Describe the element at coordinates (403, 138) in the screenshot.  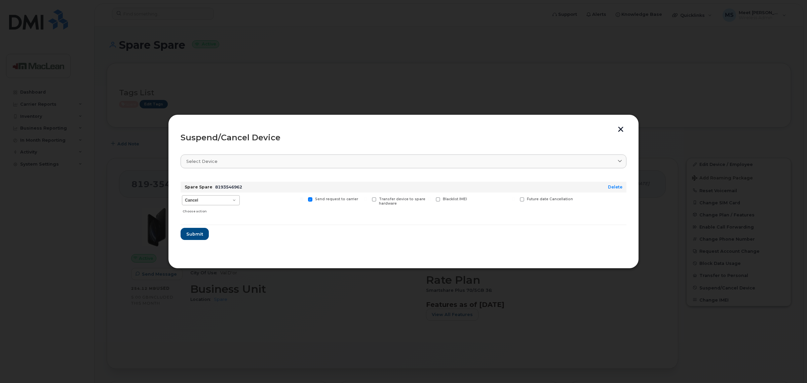
I see `div: Suspend/Cancel Device` at that location.